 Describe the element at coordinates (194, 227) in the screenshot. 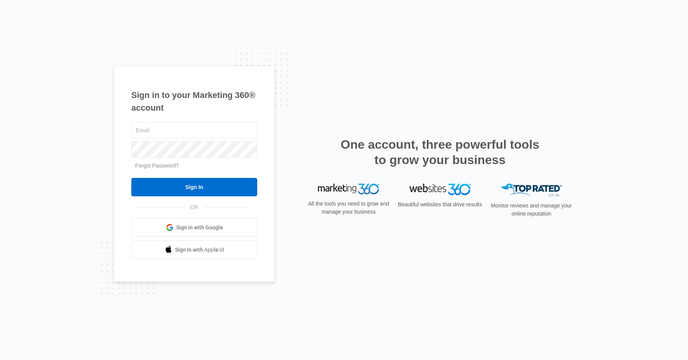

I see `a: Sign in with Google` at that location.